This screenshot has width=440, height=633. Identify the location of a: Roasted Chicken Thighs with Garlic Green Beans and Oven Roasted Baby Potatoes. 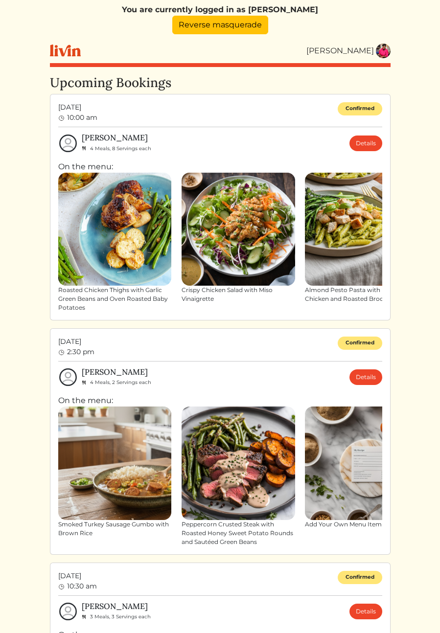
(115, 243).